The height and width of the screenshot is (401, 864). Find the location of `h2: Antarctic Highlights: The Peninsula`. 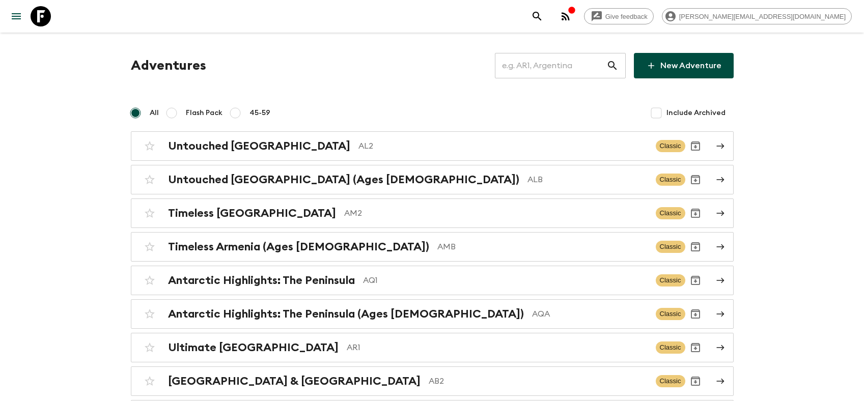

h2: Antarctic Highlights: The Peninsula is located at coordinates (261, 281).